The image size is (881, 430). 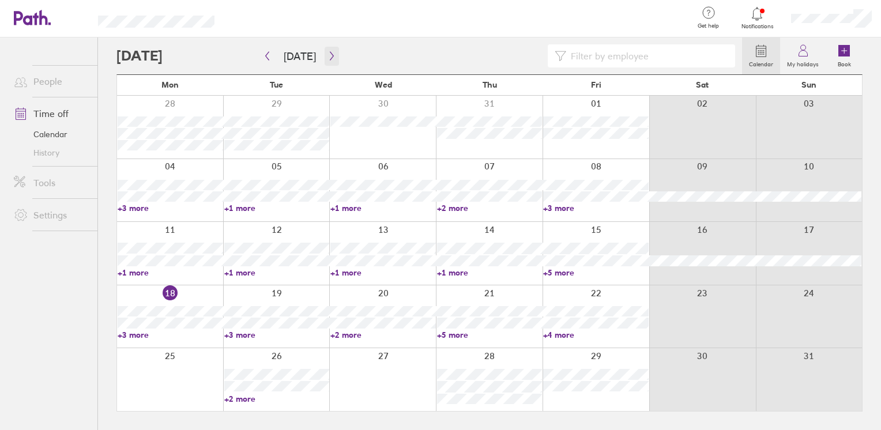 I want to click on label: Book, so click(x=844, y=63).